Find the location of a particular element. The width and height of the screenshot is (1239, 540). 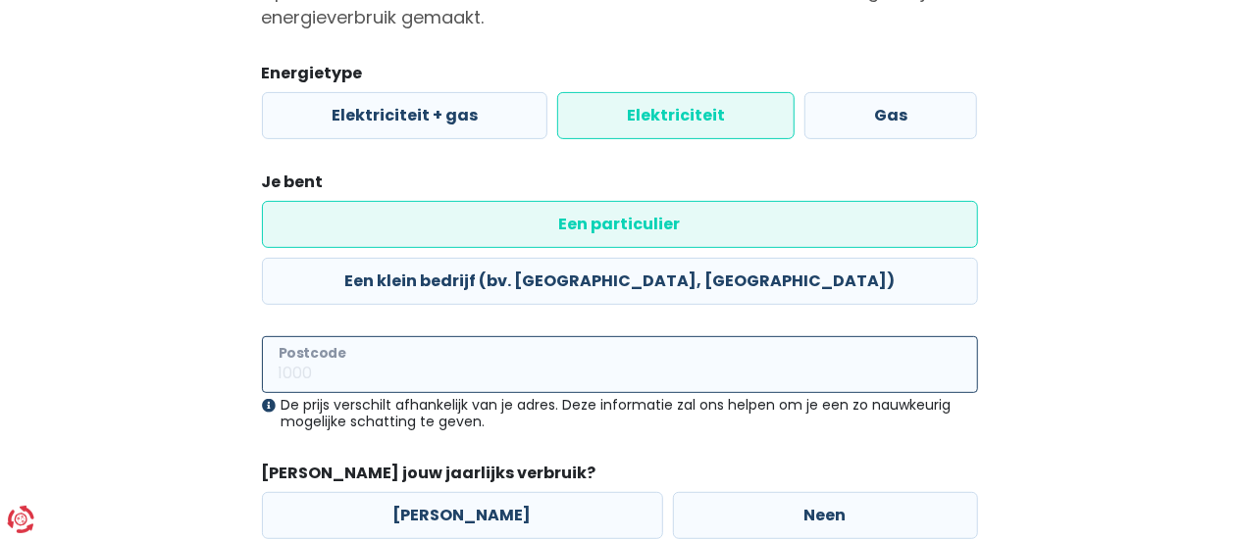

label: Elektriciteit + gas is located at coordinates (404, 116).